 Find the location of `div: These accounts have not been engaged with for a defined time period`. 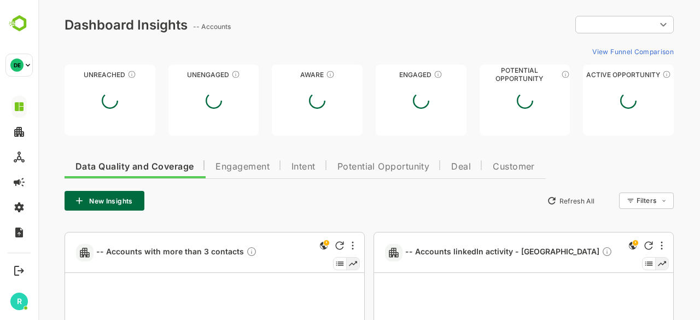

div: These accounts have not been engaged with for a defined time period is located at coordinates (93, 74).